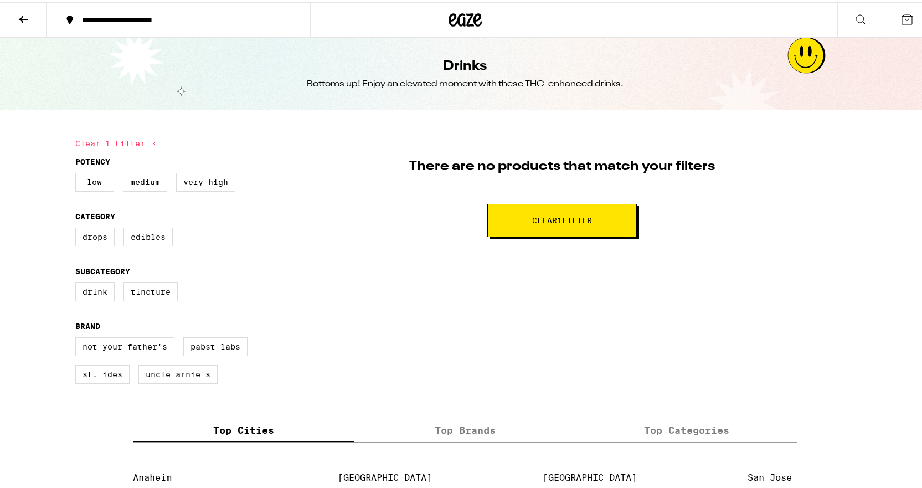 The image size is (922, 488). What do you see at coordinates (562, 218) in the screenshot?
I see `span: Clear 1 filter` at bounding box center [562, 218].